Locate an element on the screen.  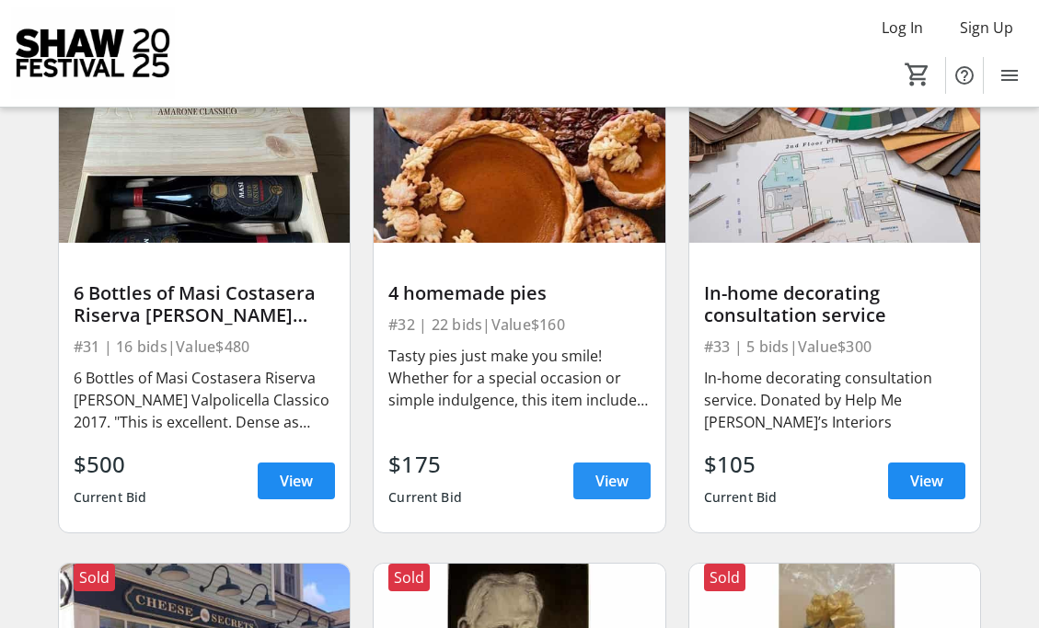
span: Sign Up is located at coordinates (986, 28).